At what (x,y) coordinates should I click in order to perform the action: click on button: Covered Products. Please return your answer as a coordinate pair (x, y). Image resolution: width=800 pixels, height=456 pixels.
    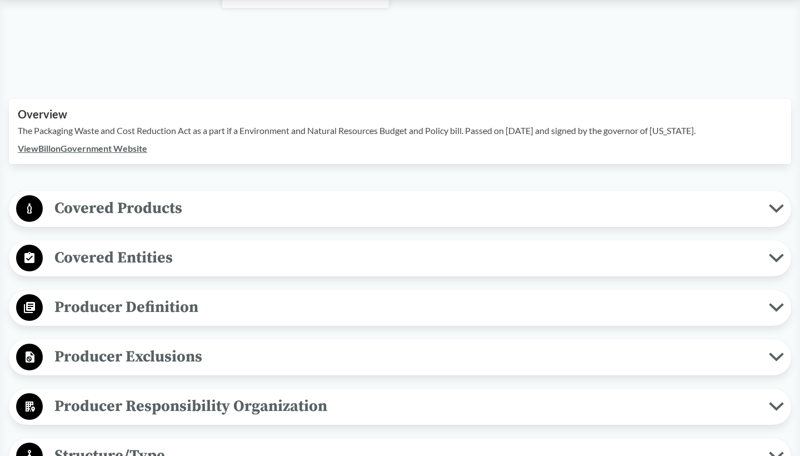
    Looking at the image, I should click on (400, 208).